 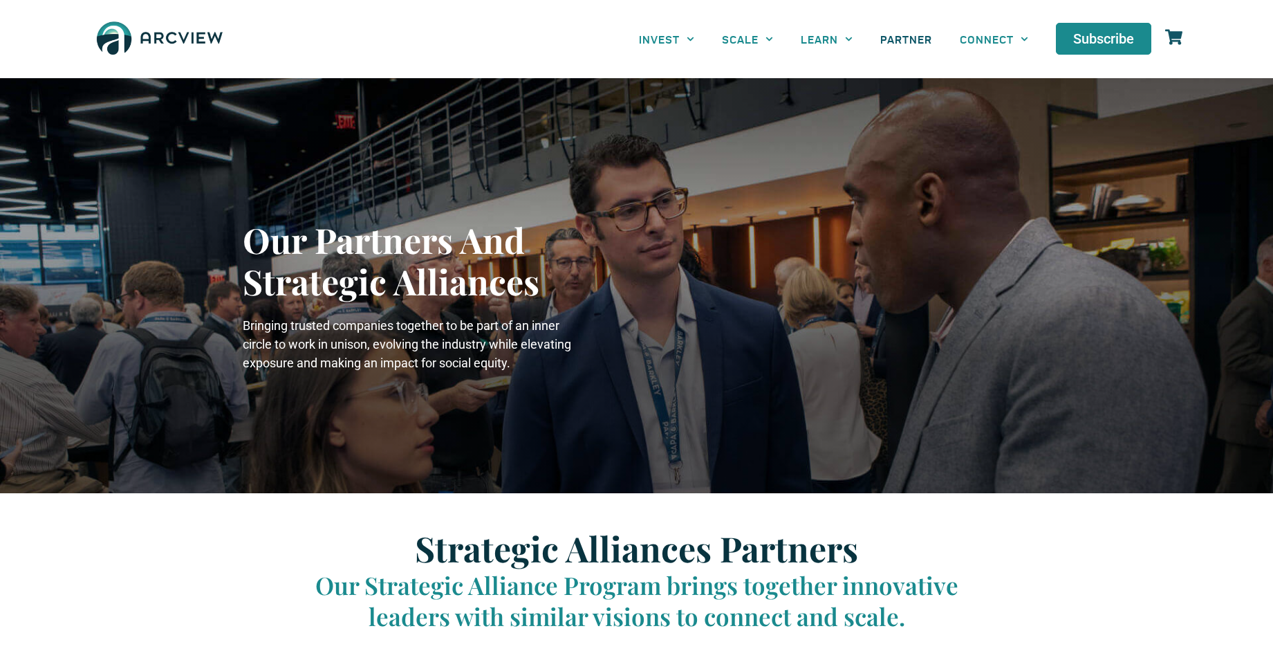 I want to click on nav: Menu, so click(x=834, y=39).